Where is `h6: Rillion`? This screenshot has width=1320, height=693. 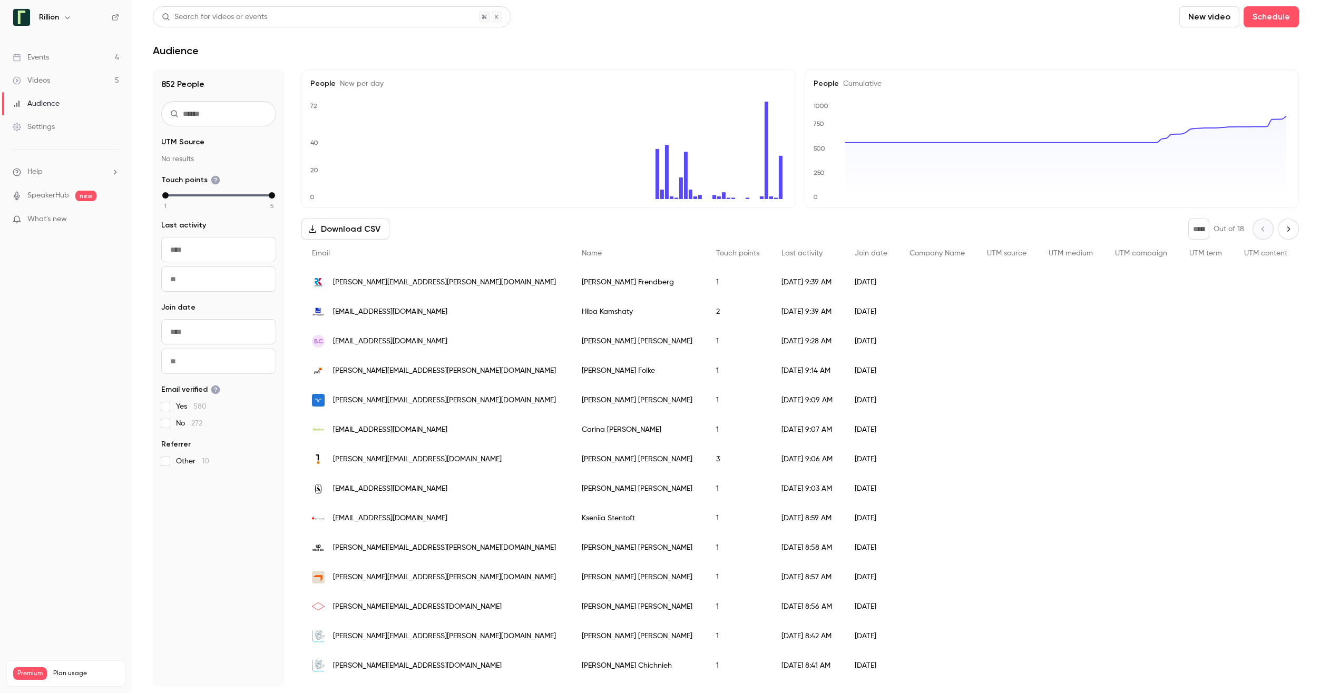
h6: Rillion is located at coordinates (49, 17).